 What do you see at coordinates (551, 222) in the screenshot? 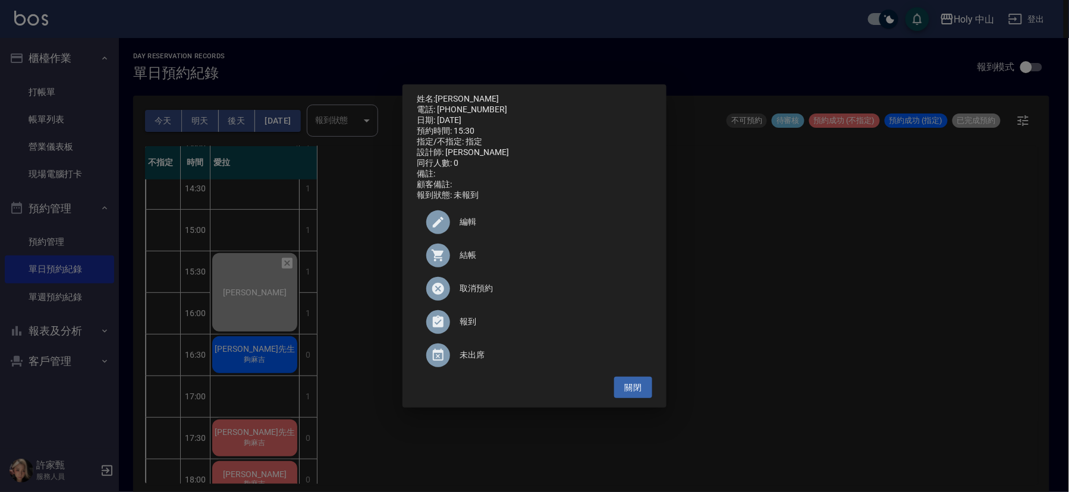
I see `span: 編輯` at bounding box center [551, 222].